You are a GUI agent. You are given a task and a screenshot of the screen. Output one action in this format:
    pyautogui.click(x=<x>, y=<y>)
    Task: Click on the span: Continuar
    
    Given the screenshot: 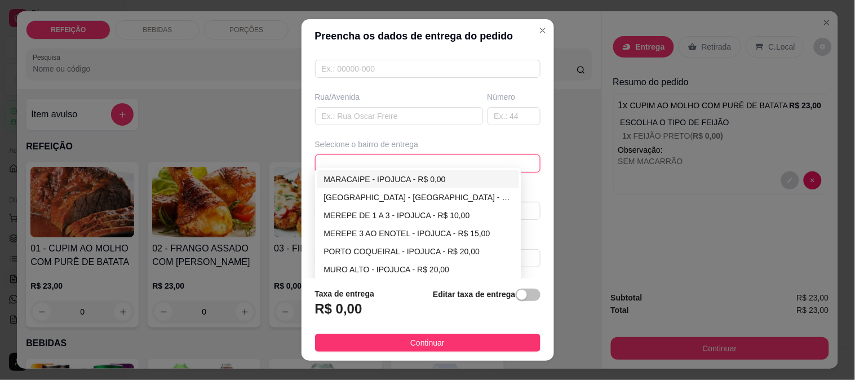 What is the action you would take?
    pyautogui.click(x=427, y=343)
    